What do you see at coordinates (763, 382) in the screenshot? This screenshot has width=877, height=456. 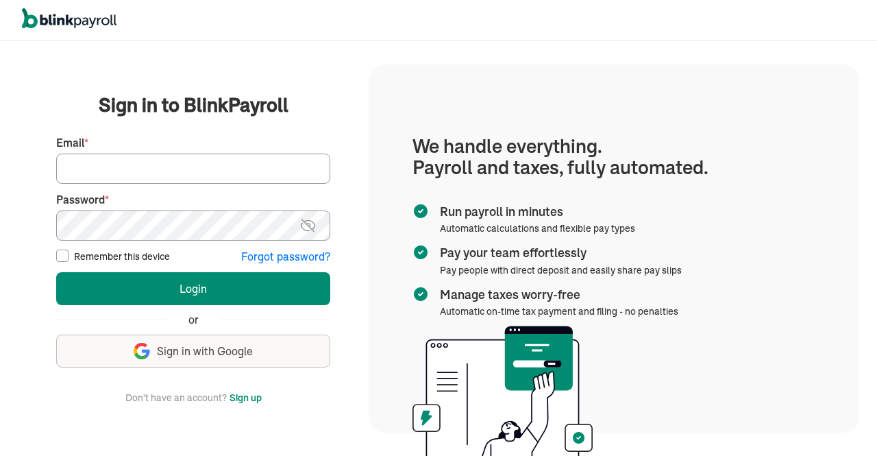 I see `div: Chat Widget` at bounding box center [763, 382].